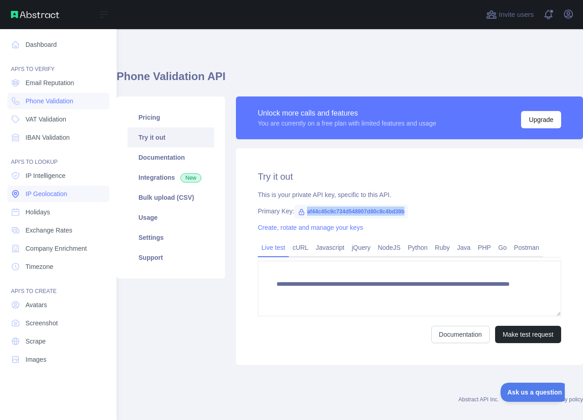 The height and width of the screenshot is (420, 583). Describe the element at coordinates (347, 113) in the screenshot. I see `div: Unlock more calls and features` at that location.